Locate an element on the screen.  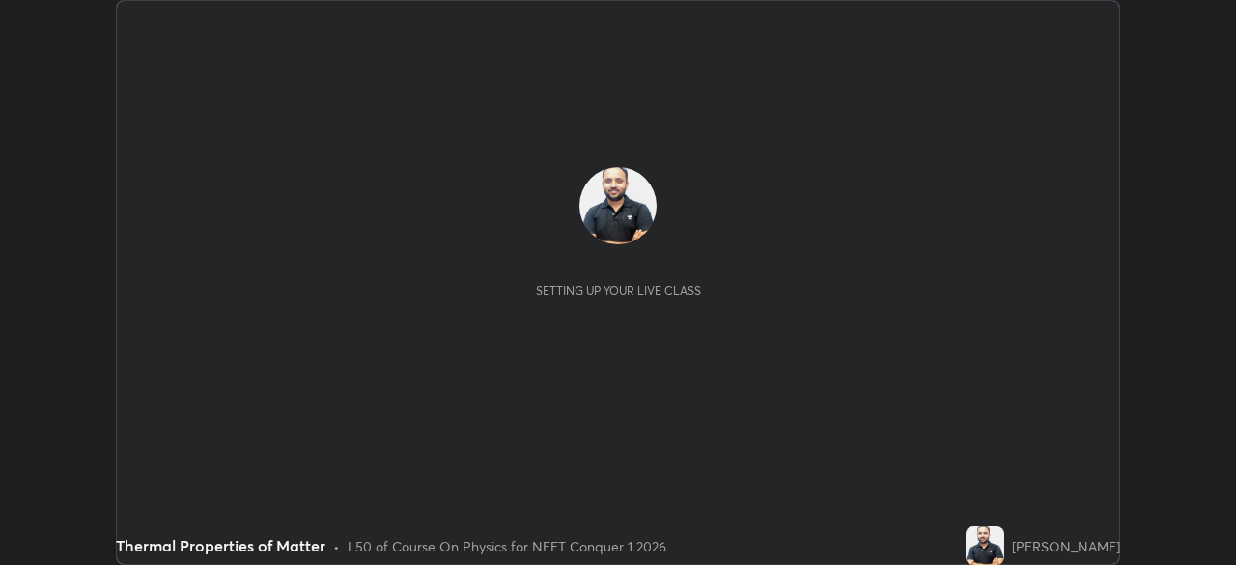
div: Thermal Properties of Matter is located at coordinates (220, 546).